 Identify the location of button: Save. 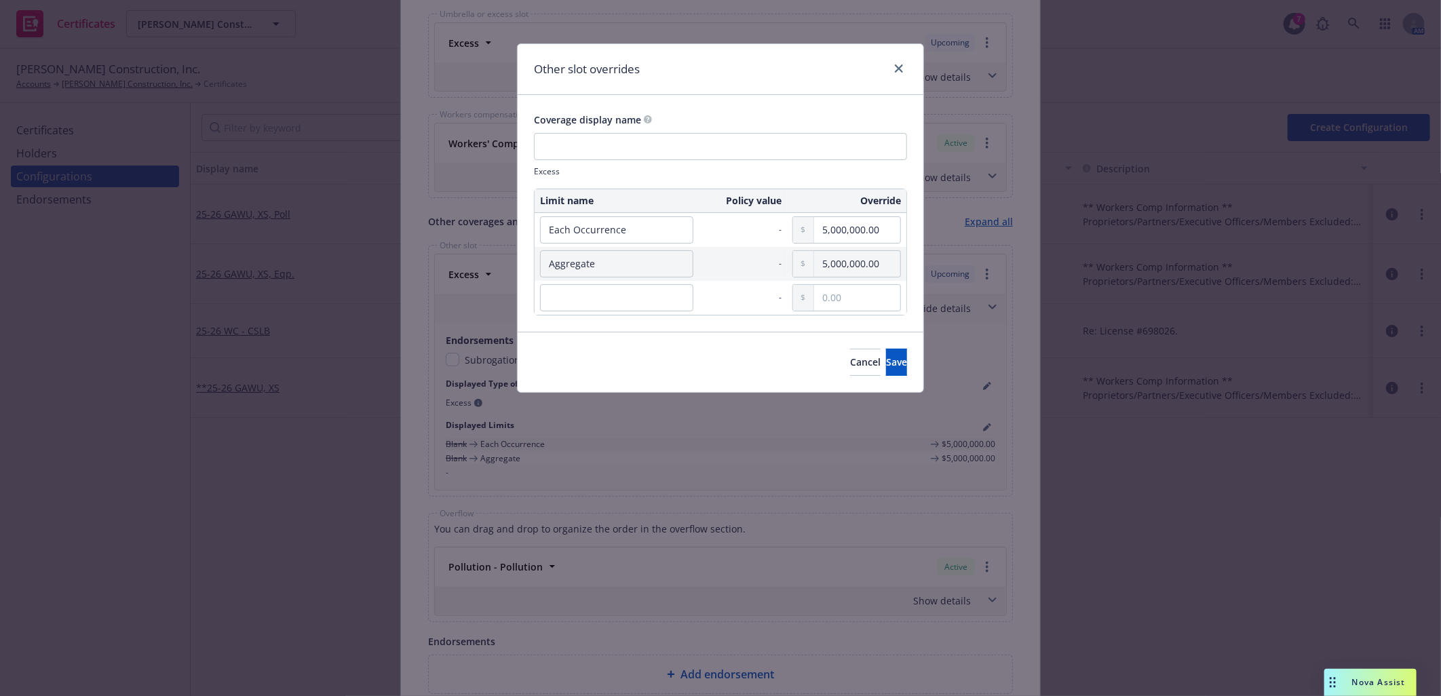
(896, 362).